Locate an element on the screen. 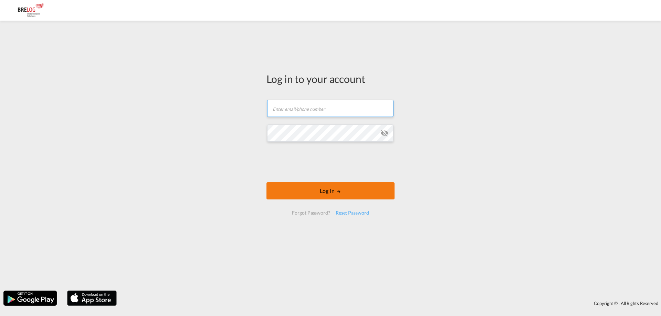  input: Enter email/phone number is located at coordinates (330, 108).